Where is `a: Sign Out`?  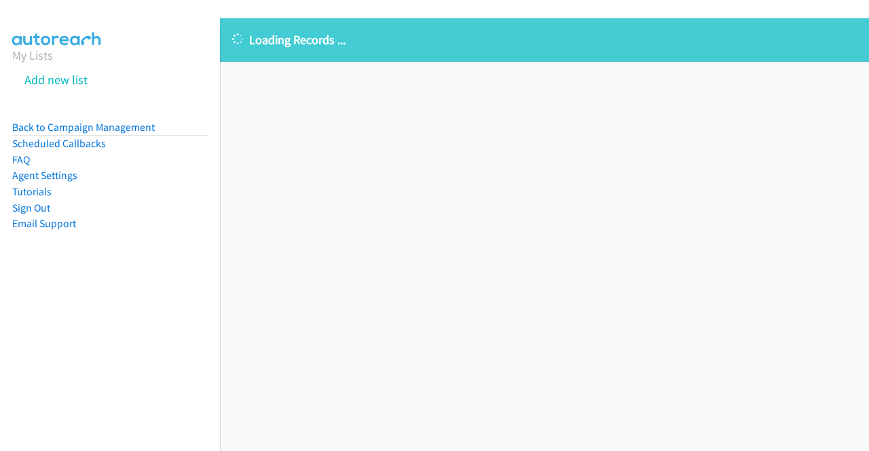 a: Sign Out is located at coordinates (31, 208).